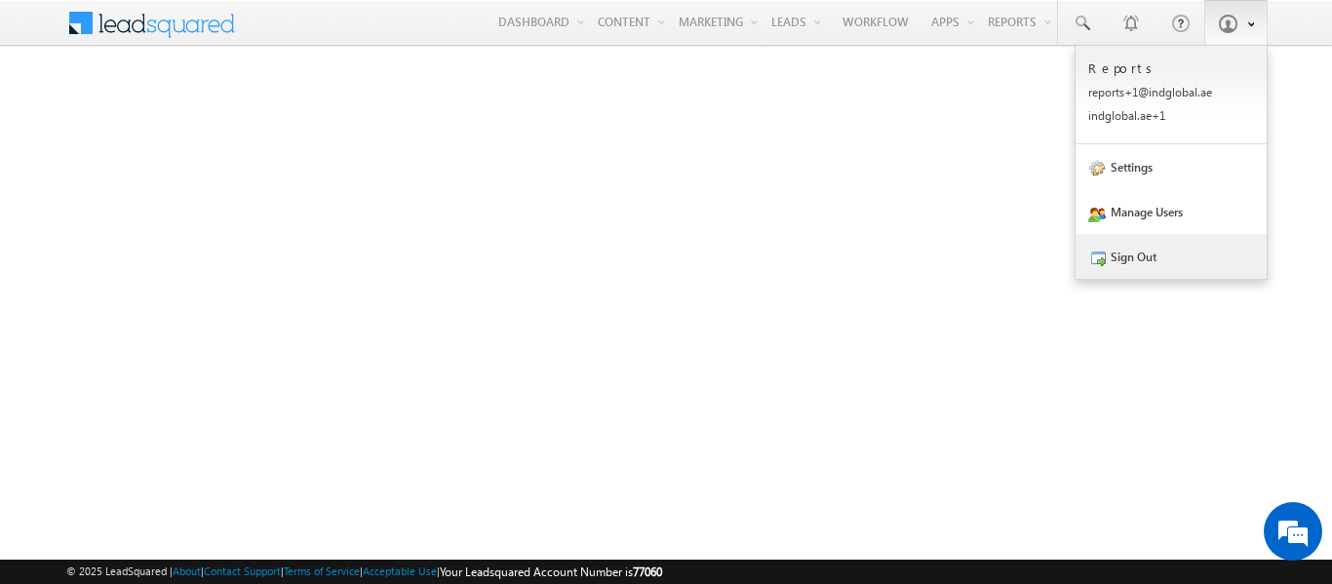  What do you see at coordinates (322, 571) in the screenshot?
I see `a: Terms of Service` at bounding box center [322, 571].